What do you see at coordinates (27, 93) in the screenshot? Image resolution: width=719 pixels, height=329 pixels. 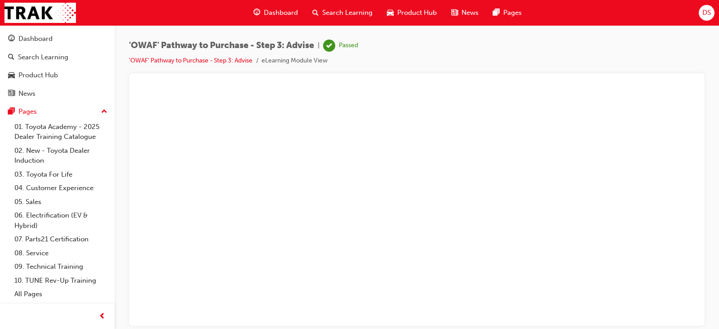 I see `div: News` at bounding box center [27, 93].